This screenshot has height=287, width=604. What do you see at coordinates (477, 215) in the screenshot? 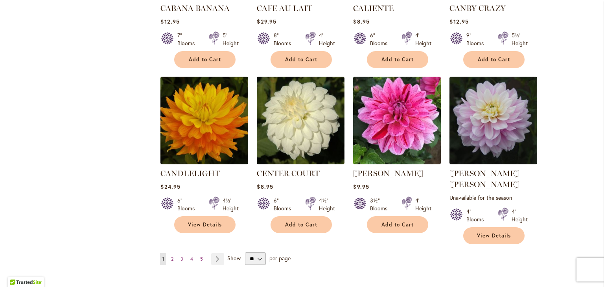
I see `div: 4" Blooms` at bounding box center [477, 215].